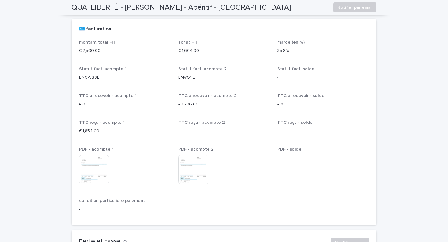 Image resolution: width=448 pixels, height=242 pixels. What do you see at coordinates (125, 131) in the screenshot?
I see `p: € 1,854.00` at bounding box center [125, 131].